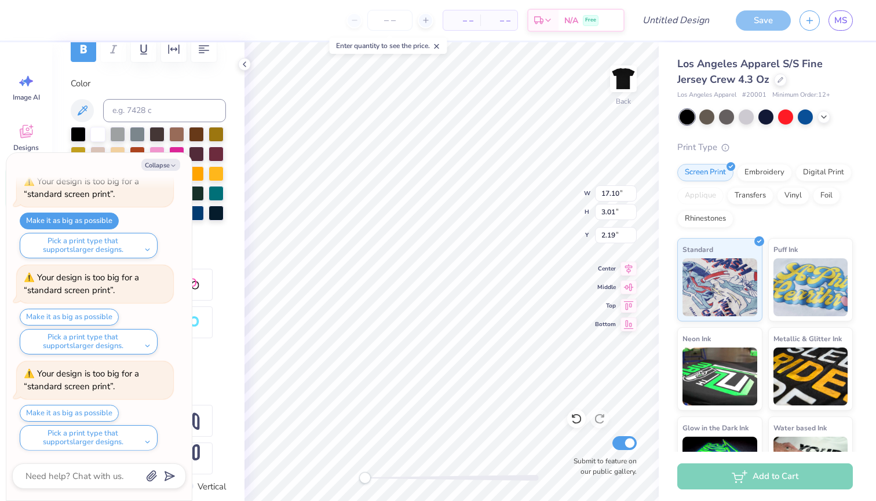 The image size is (876, 501). Describe the element at coordinates (764, 147) in the screenshot. I see `div: Print Type` at that location.